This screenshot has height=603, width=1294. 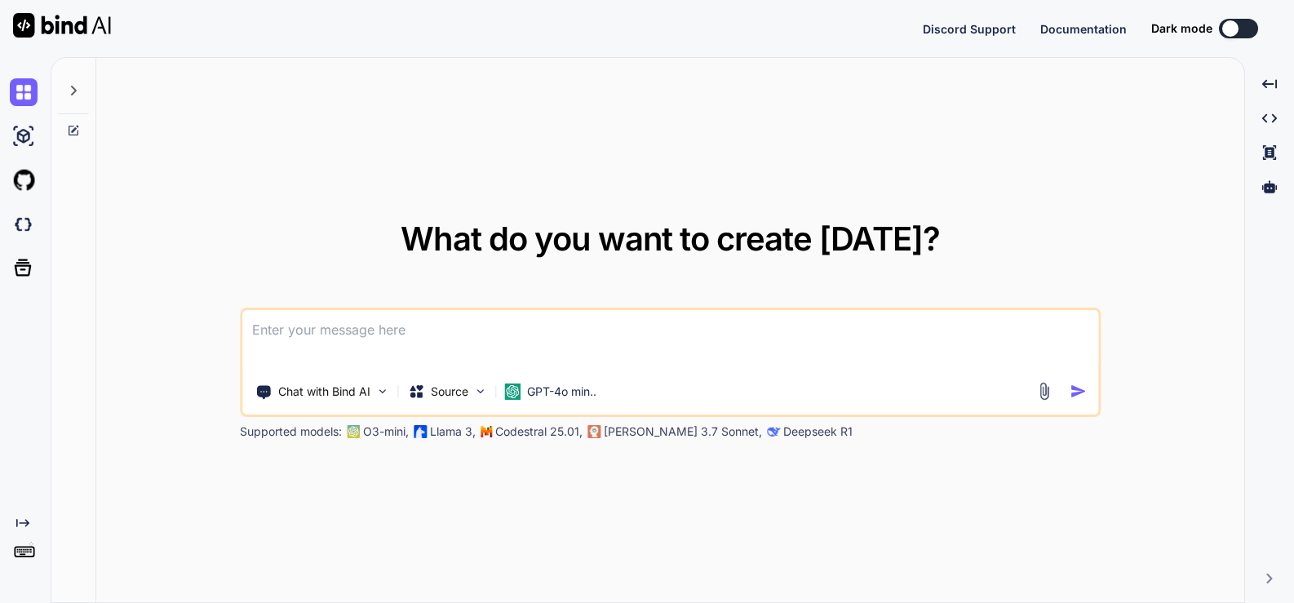 What do you see at coordinates (453, 432) in the screenshot?
I see `p: Llama 3,` at bounding box center [453, 432].